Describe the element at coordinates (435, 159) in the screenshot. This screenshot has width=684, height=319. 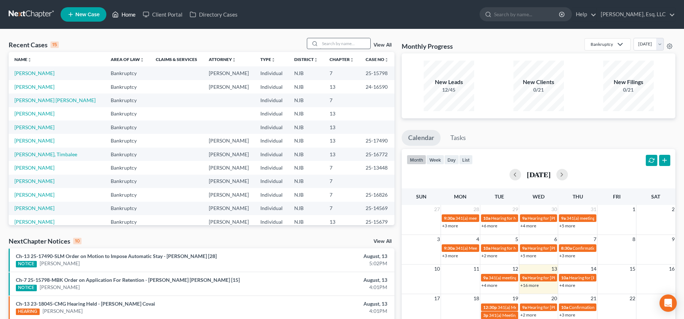
I see `button: week` at that location.